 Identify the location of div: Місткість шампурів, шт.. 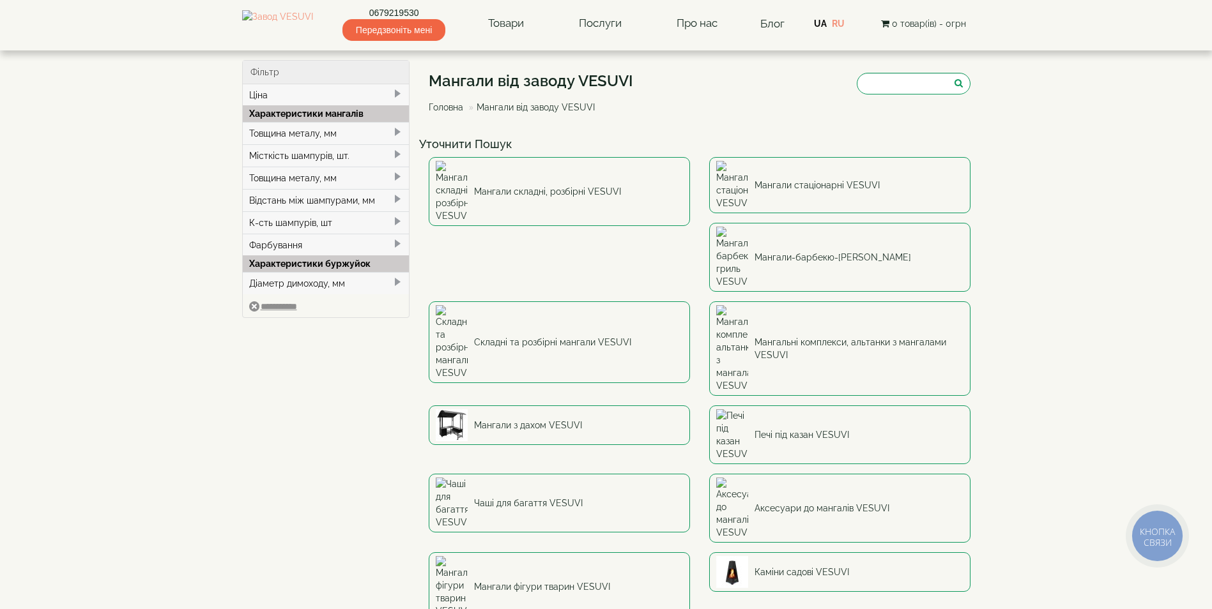
(326, 155).